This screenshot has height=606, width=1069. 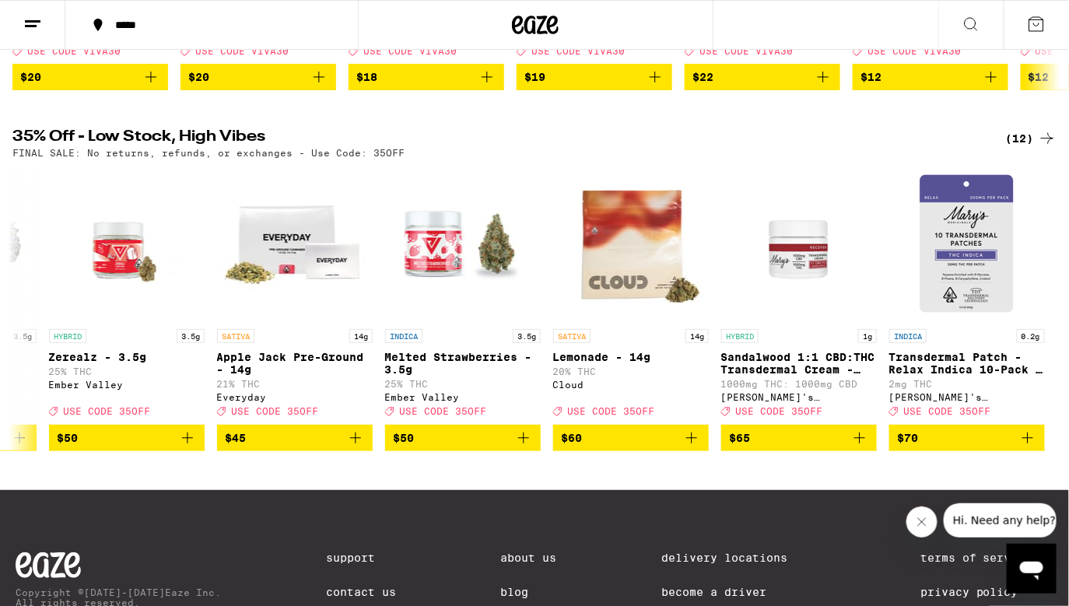 What do you see at coordinates (295, 363) in the screenshot?
I see `p: Apple Jack Pre-Ground - 14g` at bounding box center [295, 363].